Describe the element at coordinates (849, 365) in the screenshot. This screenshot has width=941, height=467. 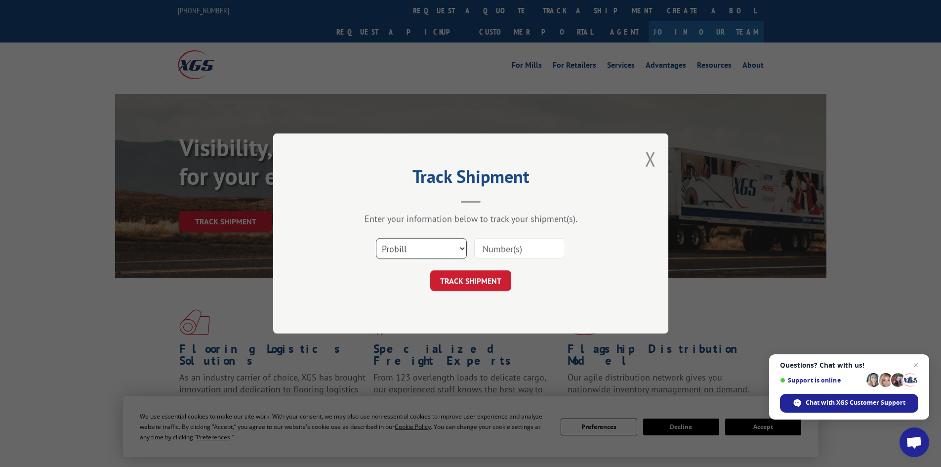
I see `span: Questions? Chat with us!` at that location.